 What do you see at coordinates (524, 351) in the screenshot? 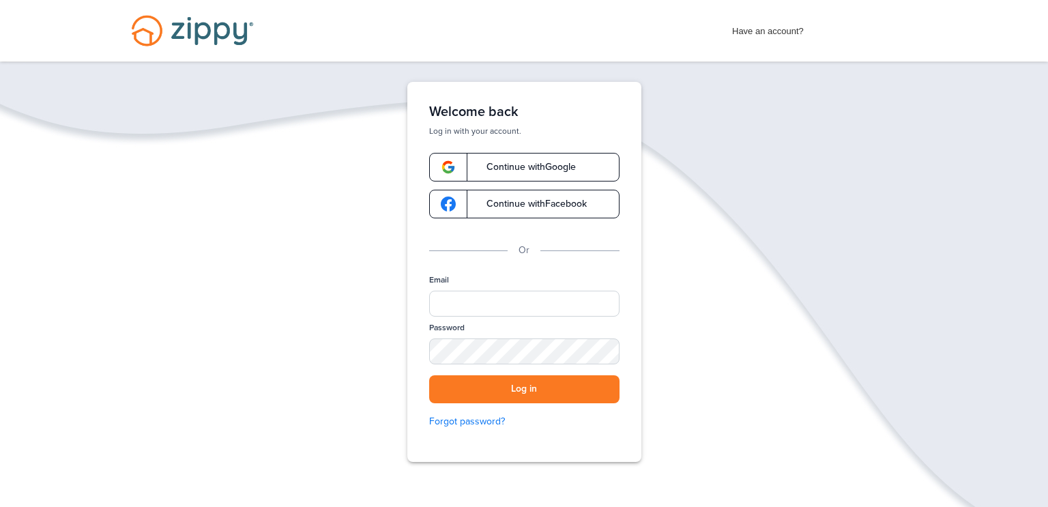
I see `input: Password` at bounding box center [524, 351].